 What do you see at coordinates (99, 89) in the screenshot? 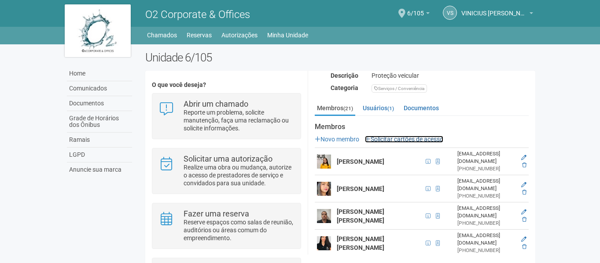
I see `a: Comunicados` at bounding box center [99, 89].